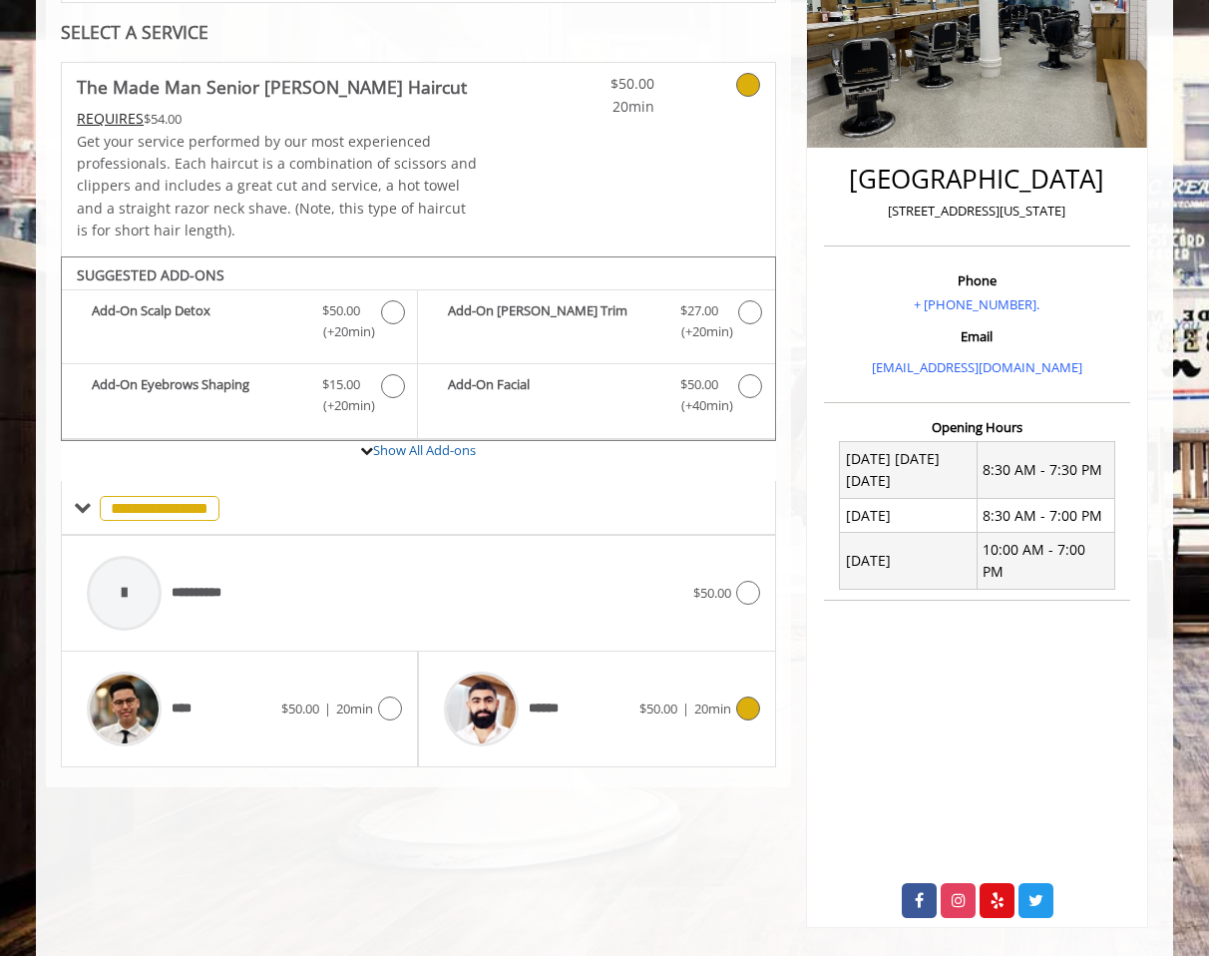  Describe the element at coordinates (418, 32) in the screenshot. I see `div: SELECT A SERVICE` at that location.